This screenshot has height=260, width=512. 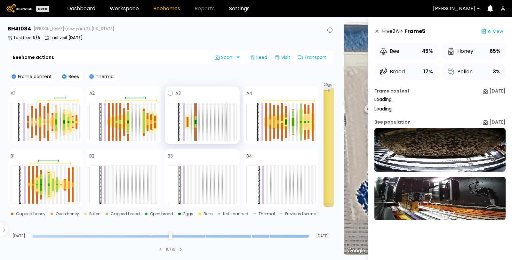 I want to click on h4: A4, so click(x=249, y=93).